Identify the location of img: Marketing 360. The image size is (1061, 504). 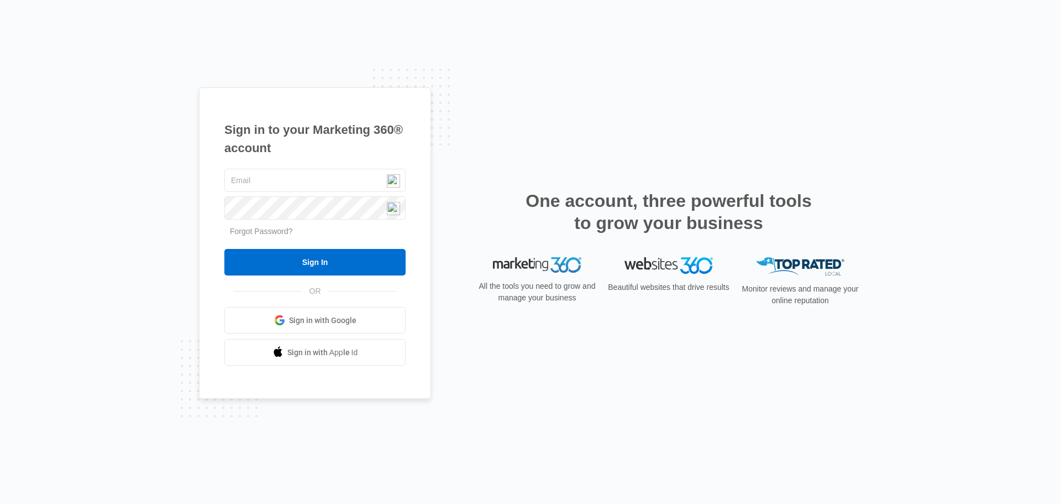
(537, 265).